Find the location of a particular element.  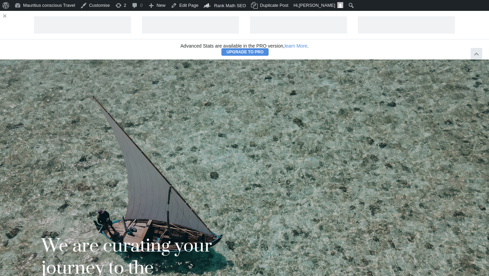

a: learn More is located at coordinates (296, 46).